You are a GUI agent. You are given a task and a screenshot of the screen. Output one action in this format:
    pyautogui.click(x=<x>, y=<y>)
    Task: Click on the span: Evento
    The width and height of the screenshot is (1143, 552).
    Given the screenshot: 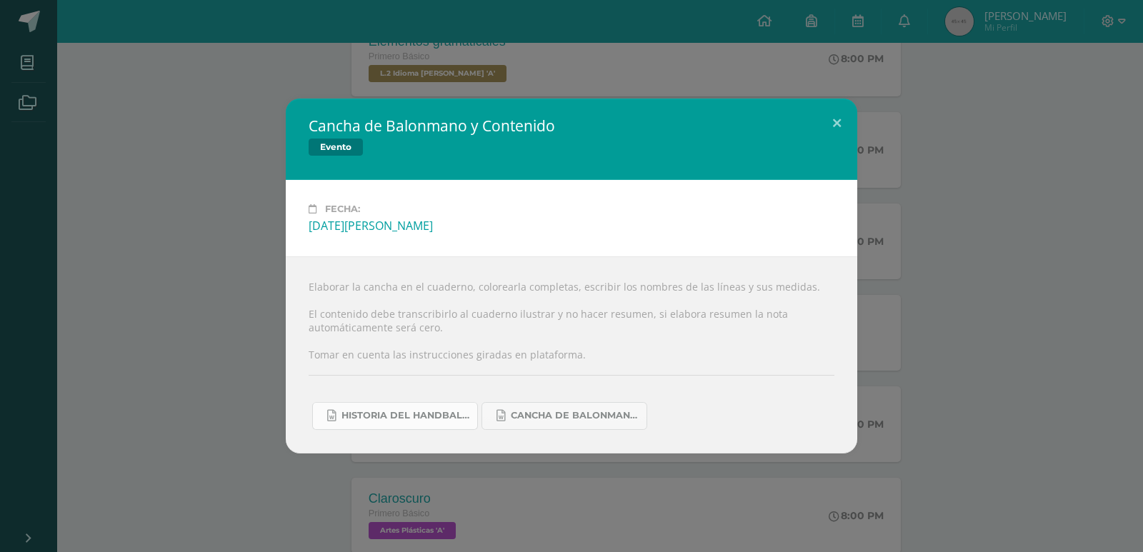 What is the action you would take?
    pyautogui.click(x=336, y=147)
    